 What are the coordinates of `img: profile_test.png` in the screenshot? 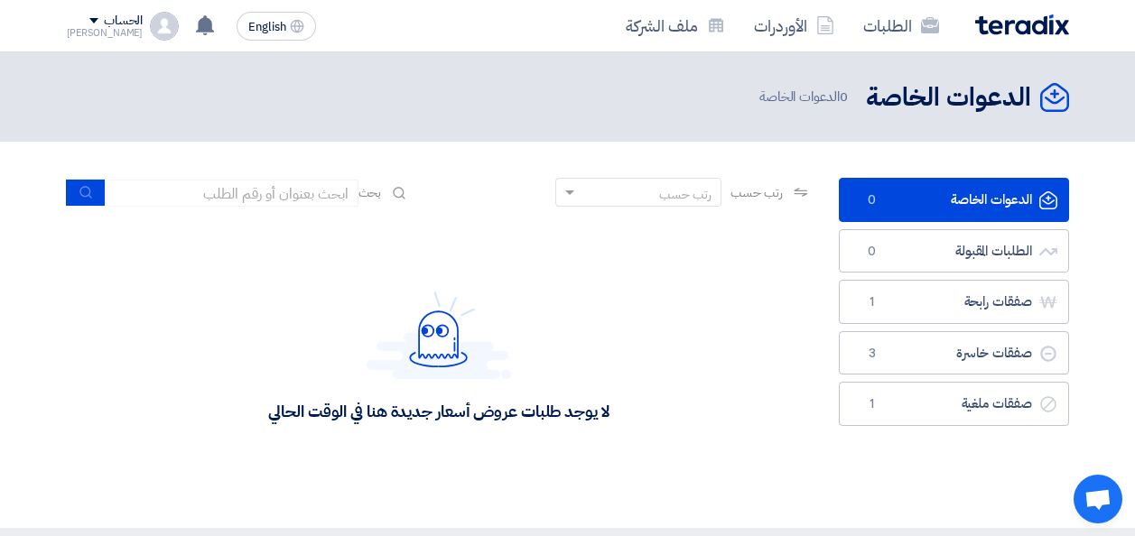 It's located at (164, 26).